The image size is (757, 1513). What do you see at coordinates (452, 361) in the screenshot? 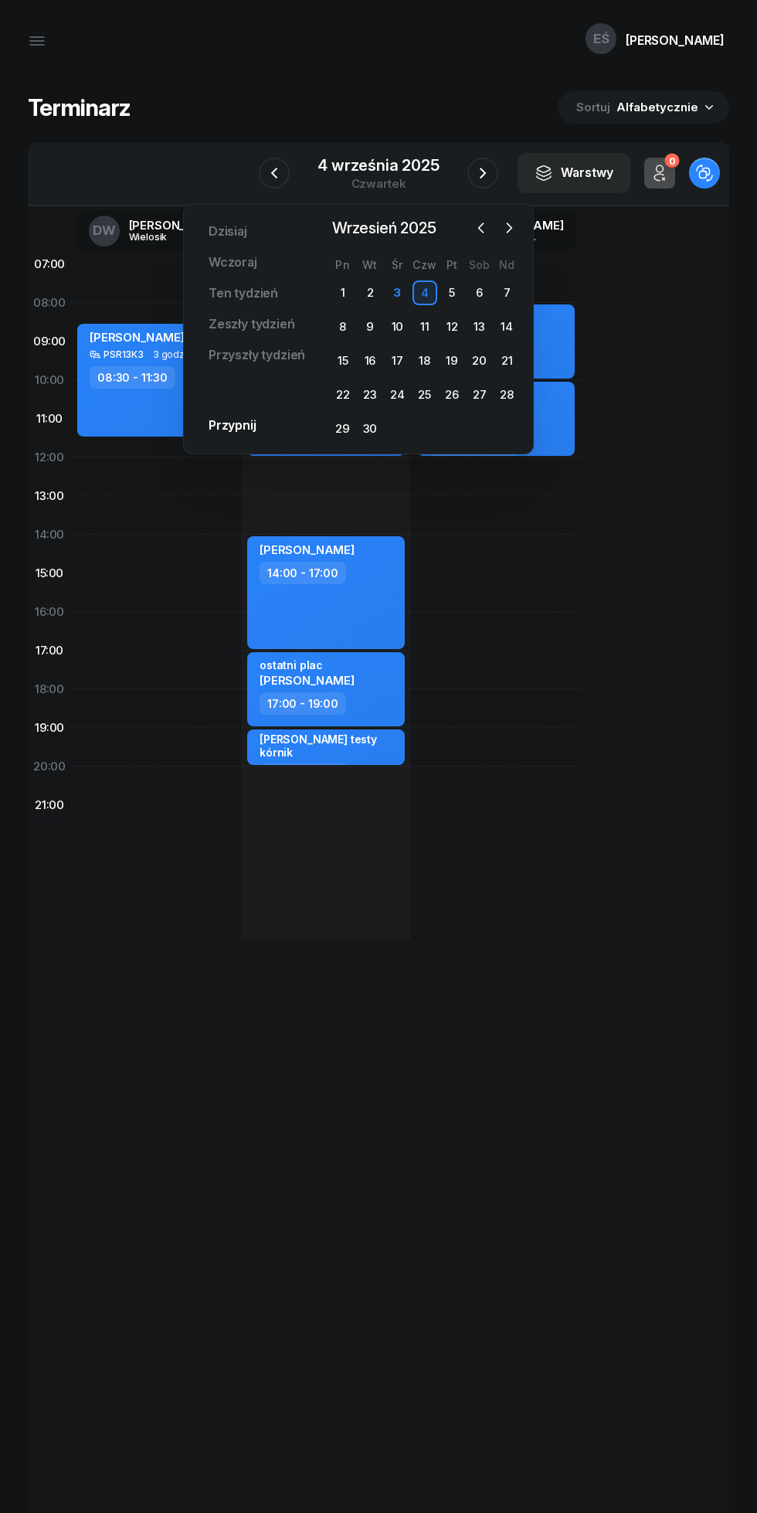
I see `div: 19` at bounding box center [452, 361].